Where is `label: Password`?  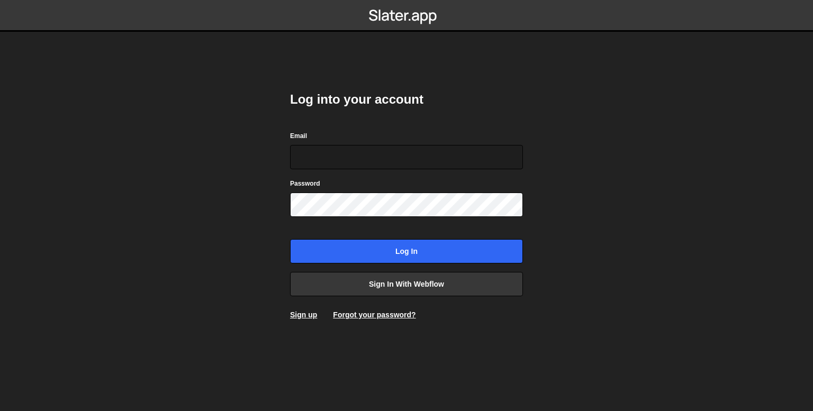 label: Password is located at coordinates (305, 184).